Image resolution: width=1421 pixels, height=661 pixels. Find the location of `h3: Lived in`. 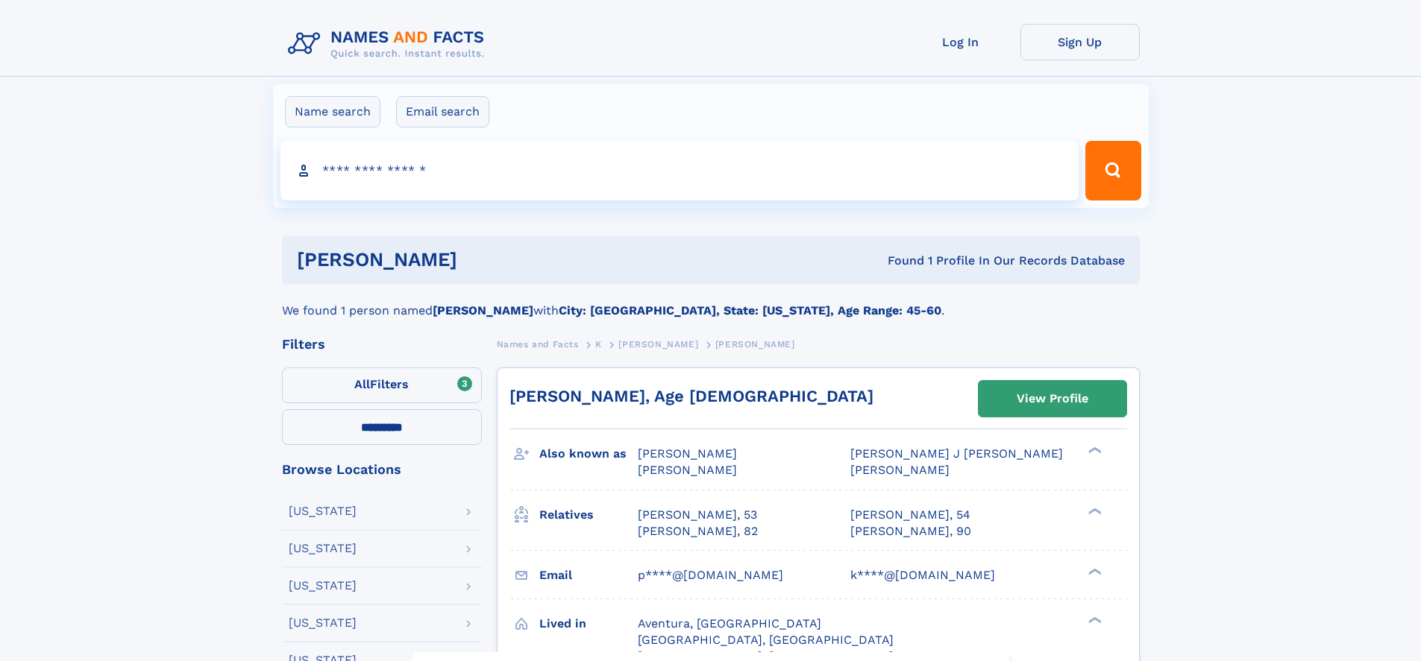

h3: Lived in is located at coordinates (588, 624).